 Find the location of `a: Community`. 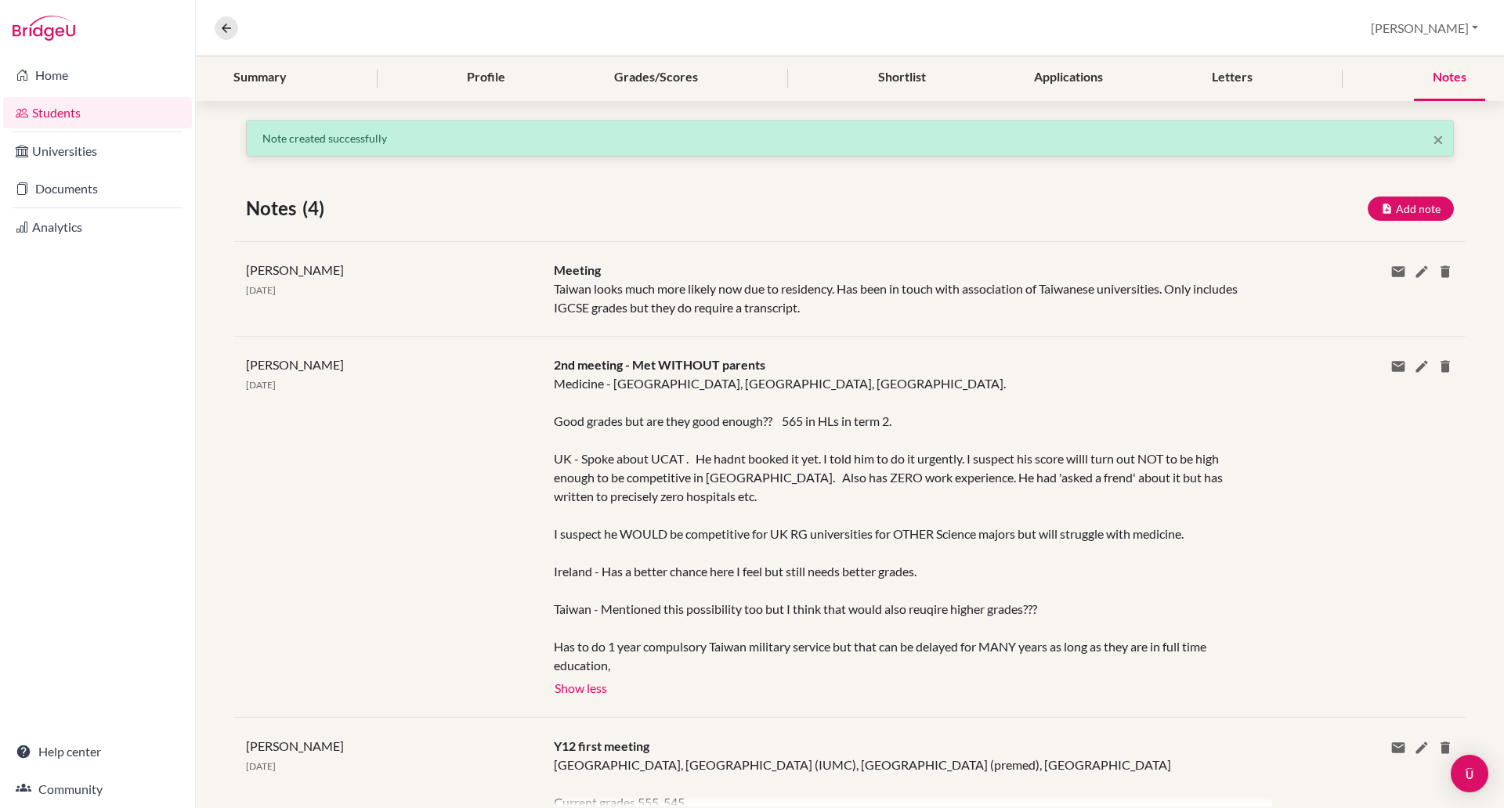

a: Community is located at coordinates (97, 789).